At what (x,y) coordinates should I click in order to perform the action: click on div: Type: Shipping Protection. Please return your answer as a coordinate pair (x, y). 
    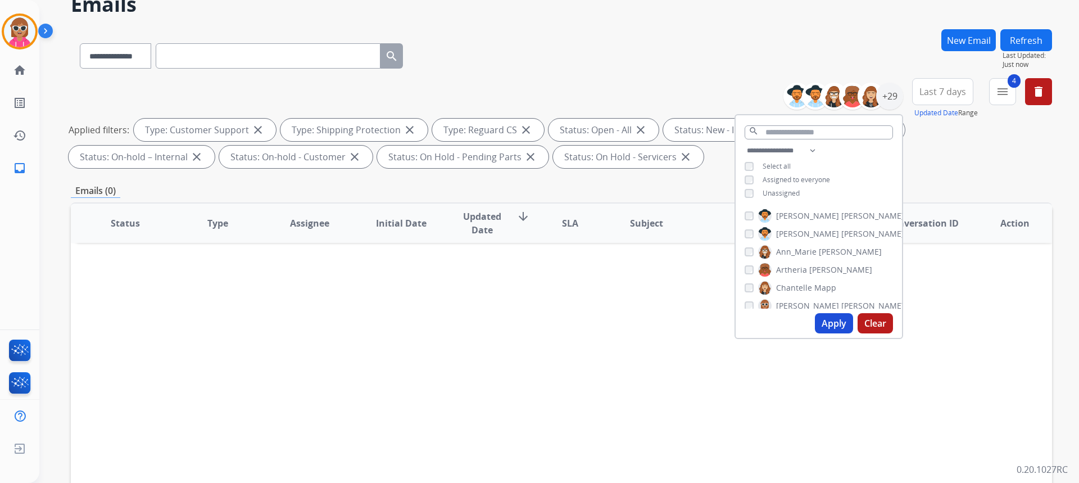
    Looking at the image, I should click on (354, 130).